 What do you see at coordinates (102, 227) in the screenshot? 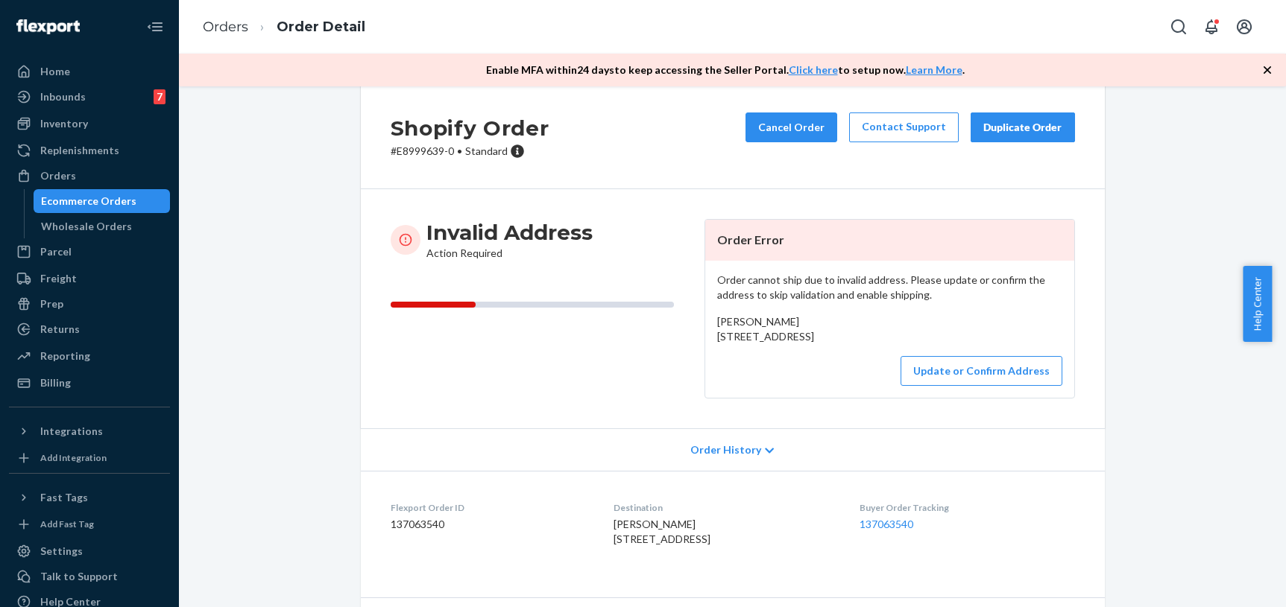
I see `a: Wholesale Orders` at bounding box center [102, 227].